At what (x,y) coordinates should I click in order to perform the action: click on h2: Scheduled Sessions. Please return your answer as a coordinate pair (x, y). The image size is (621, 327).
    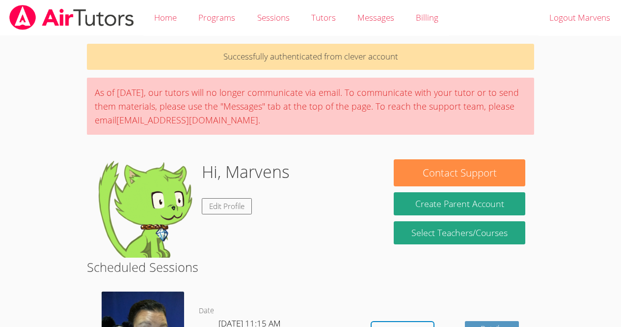
    Looking at the image, I should click on (310, 267).